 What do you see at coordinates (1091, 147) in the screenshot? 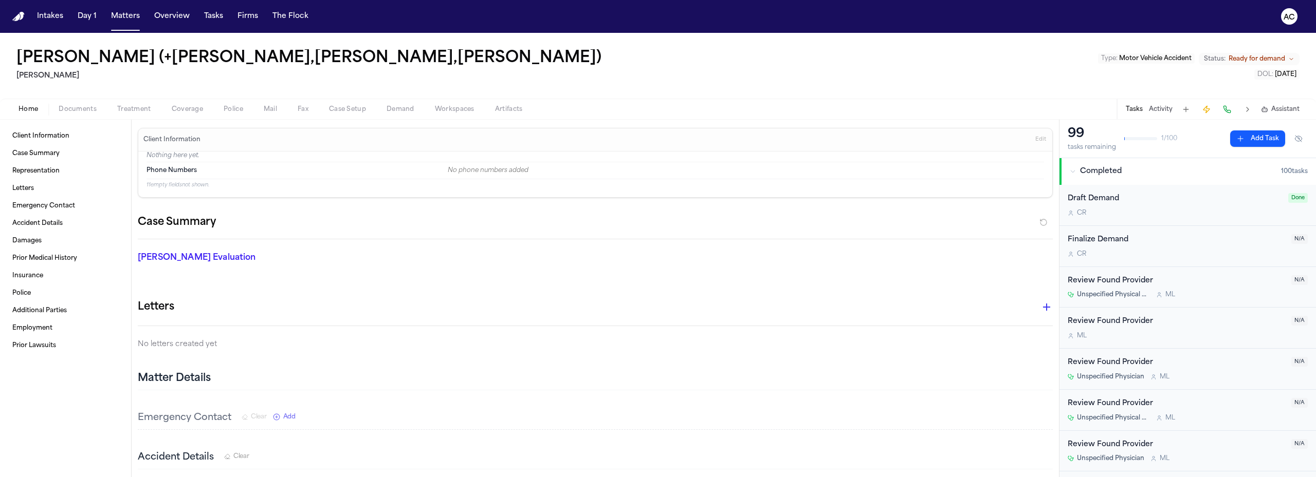
I see `div: tasks remaining` at bounding box center [1091, 147].